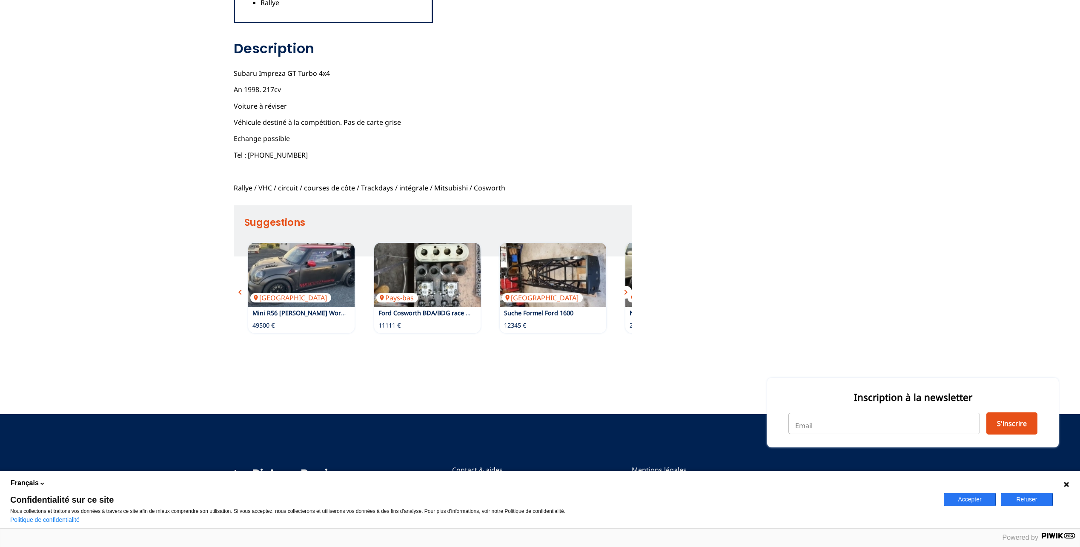  Describe the element at coordinates (243, 474) in the screenshot. I see `span: Les` at that location.